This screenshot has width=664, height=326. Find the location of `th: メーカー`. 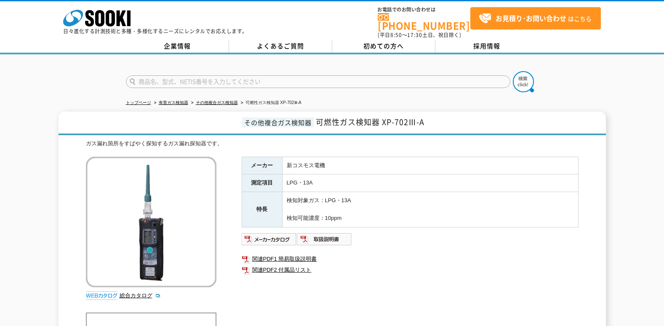

th: メーカー is located at coordinates (262, 165).